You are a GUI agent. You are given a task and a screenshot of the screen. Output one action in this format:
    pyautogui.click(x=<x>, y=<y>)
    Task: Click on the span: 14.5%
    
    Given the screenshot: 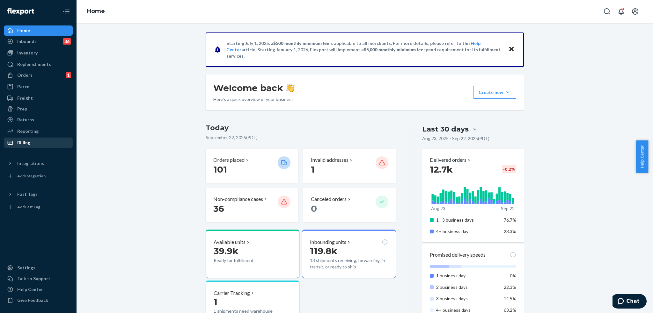 What is the action you would take?
    pyautogui.click(x=510, y=299)
    